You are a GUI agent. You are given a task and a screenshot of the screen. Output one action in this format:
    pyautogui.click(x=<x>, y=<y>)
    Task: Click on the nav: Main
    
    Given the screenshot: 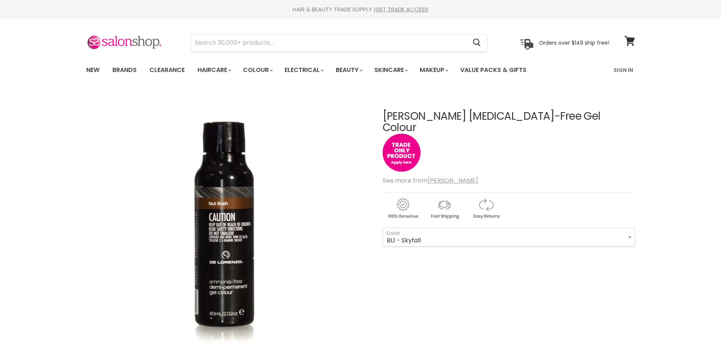 What is the action you would take?
    pyautogui.click(x=361, y=70)
    